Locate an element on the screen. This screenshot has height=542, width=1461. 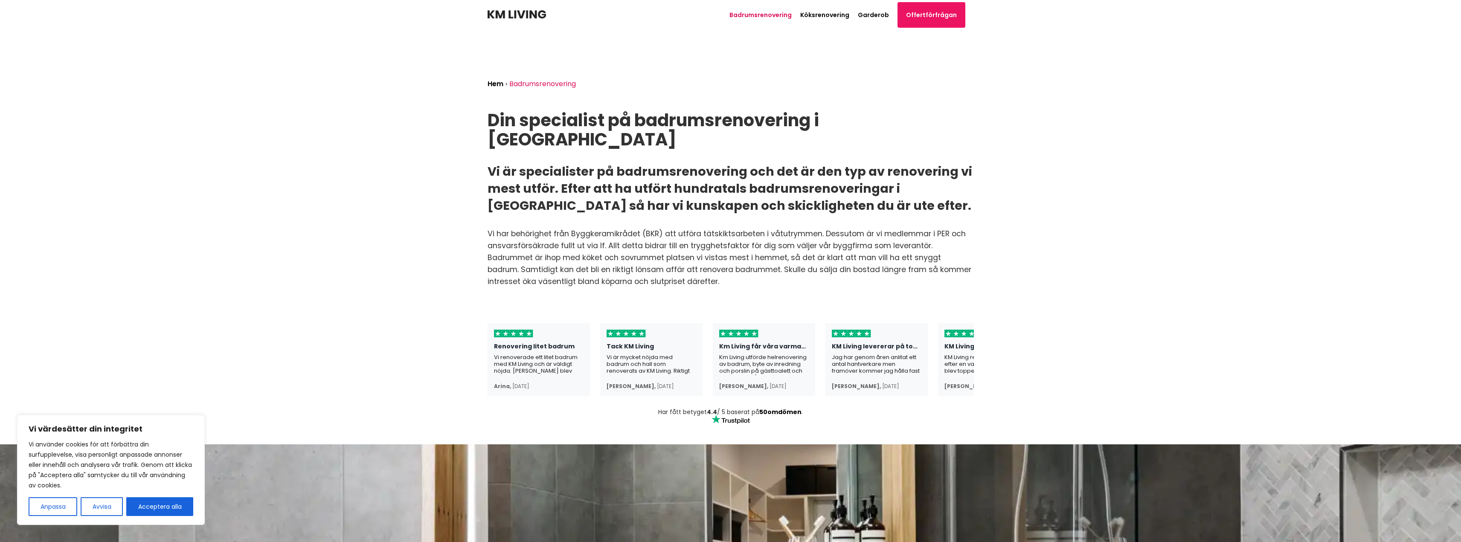
button: Anpassa is located at coordinates (53, 507).